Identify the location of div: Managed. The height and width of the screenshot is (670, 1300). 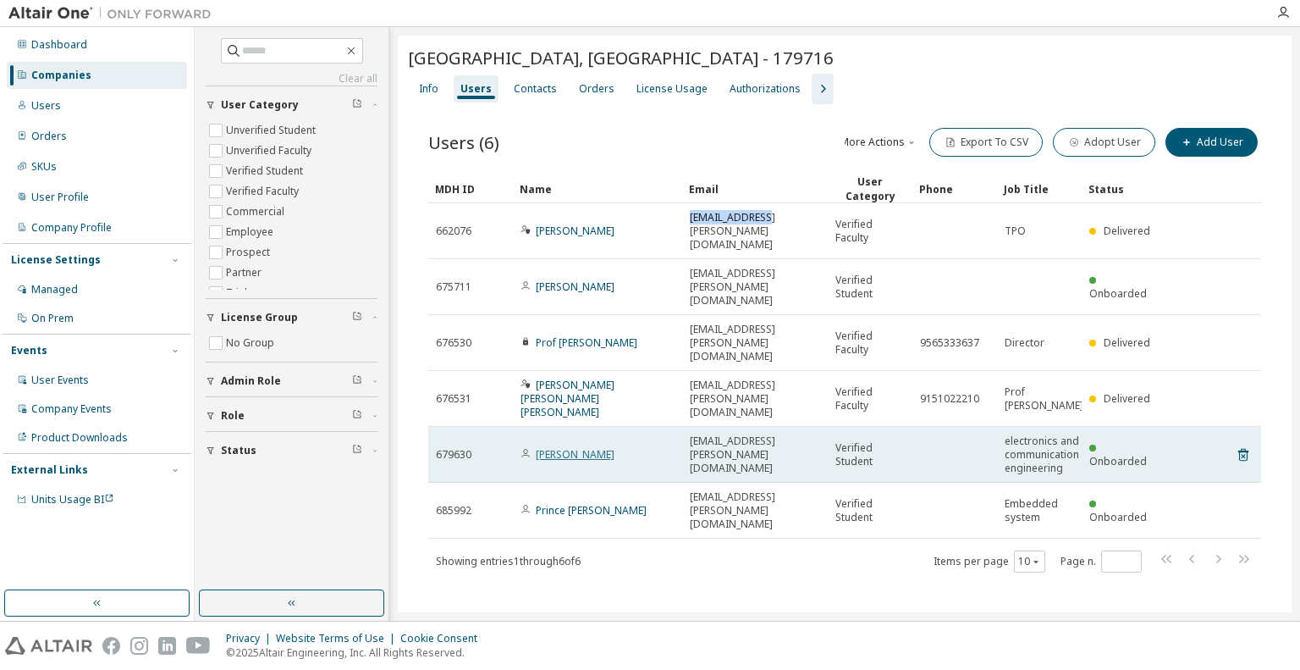
(54, 289).